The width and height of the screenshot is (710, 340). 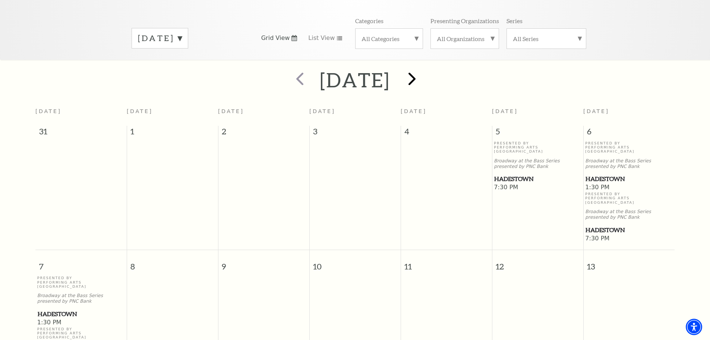 What do you see at coordinates (515, 21) in the screenshot?
I see `p: Series` at bounding box center [515, 21].